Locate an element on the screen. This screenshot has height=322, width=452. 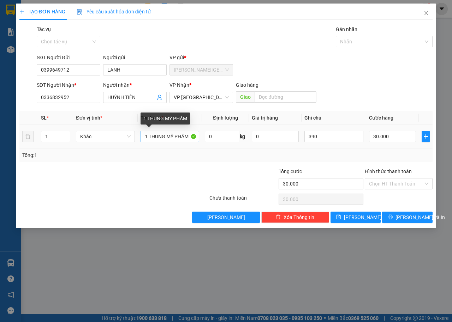
span: kg is located at coordinates (242, 137).